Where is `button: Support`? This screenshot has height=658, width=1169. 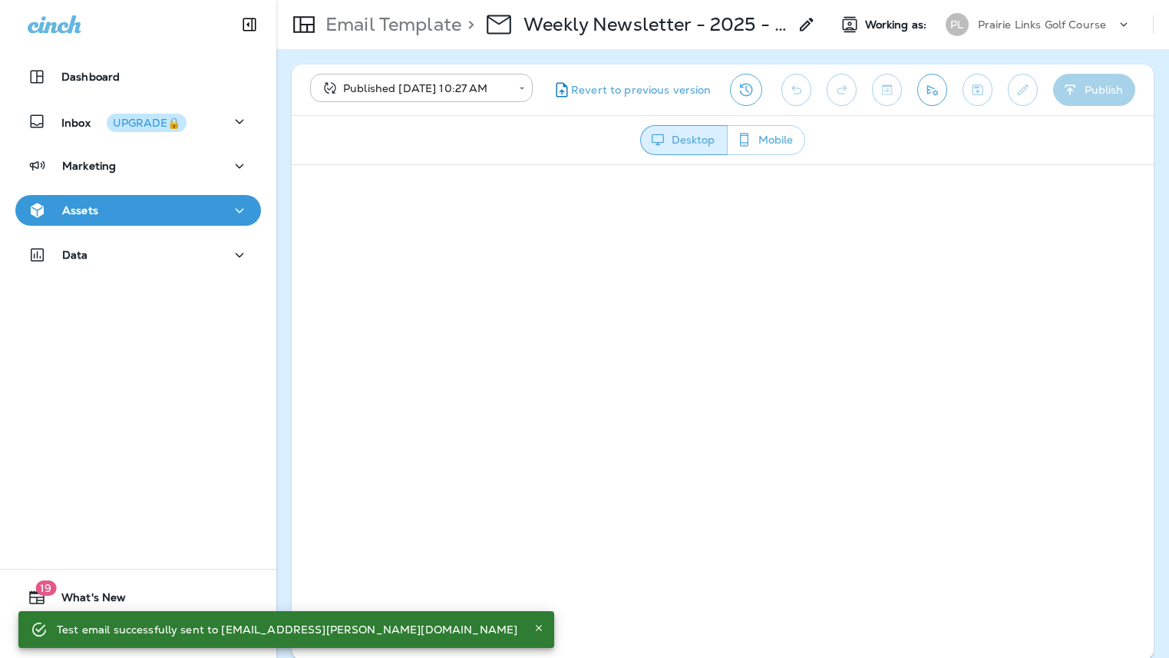
button: Support is located at coordinates (138, 634).